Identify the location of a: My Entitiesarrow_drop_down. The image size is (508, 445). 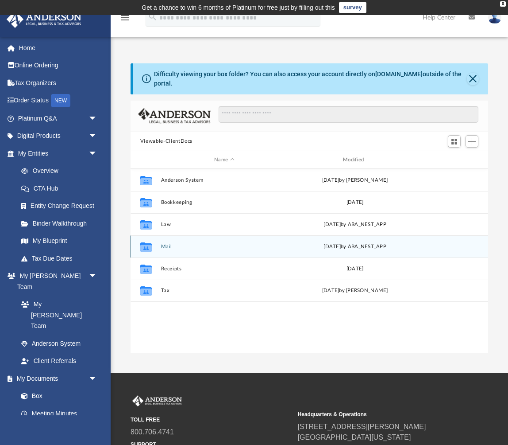
(58, 153).